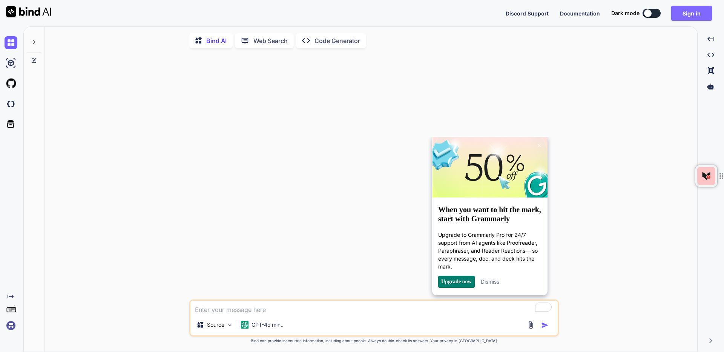 This screenshot has height=352, width=724. What do you see at coordinates (245, 324) in the screenshot?
I see `img: GPT-4o mini` at bounding box center [245, 324].